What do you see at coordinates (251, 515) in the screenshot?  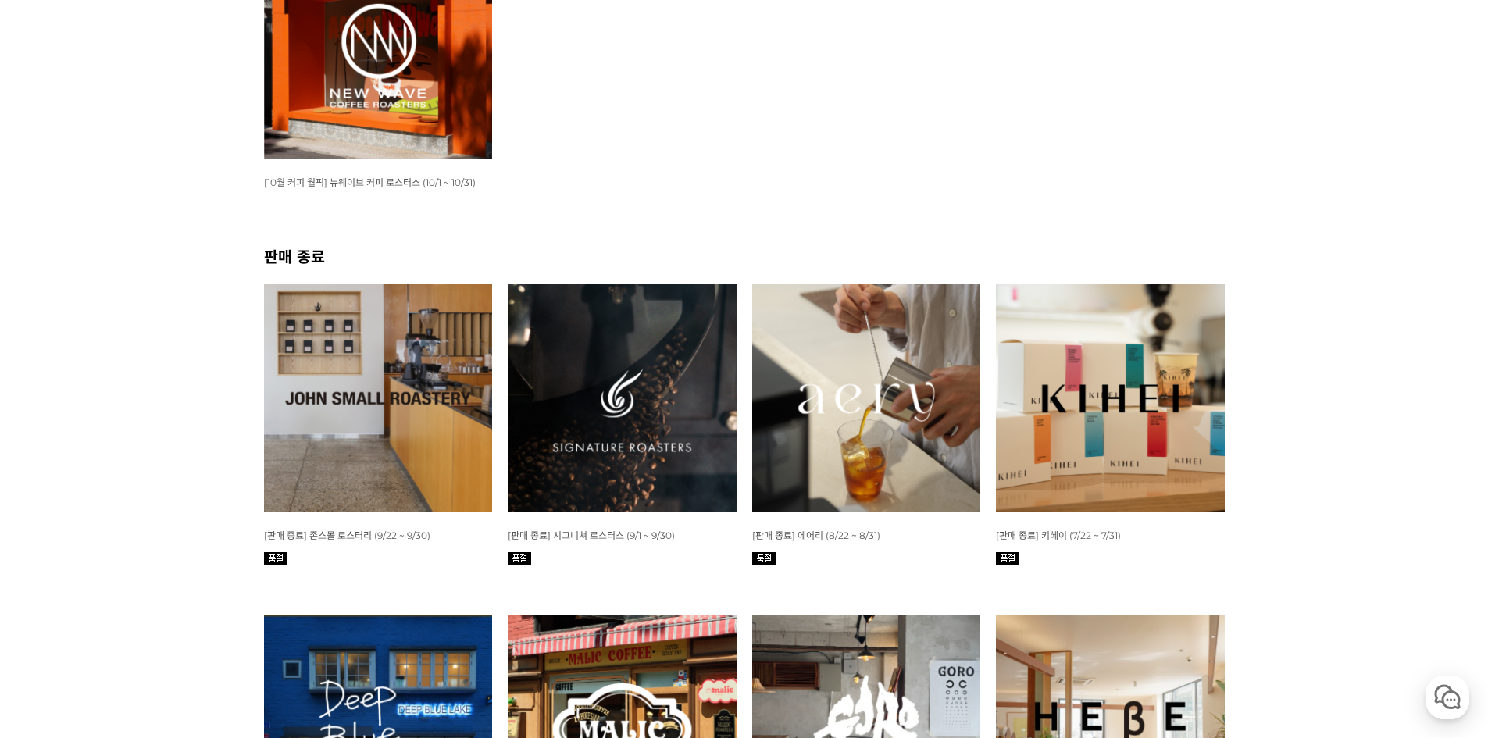 I see `a: 설정` at bounding box center [251, 515].